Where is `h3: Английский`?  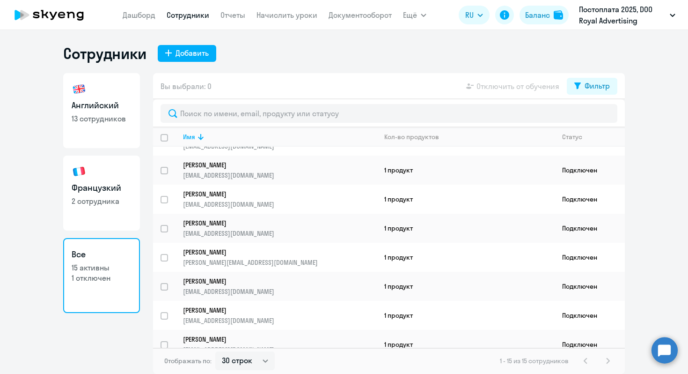 h3: Английский is located at coordinates (102, 105).